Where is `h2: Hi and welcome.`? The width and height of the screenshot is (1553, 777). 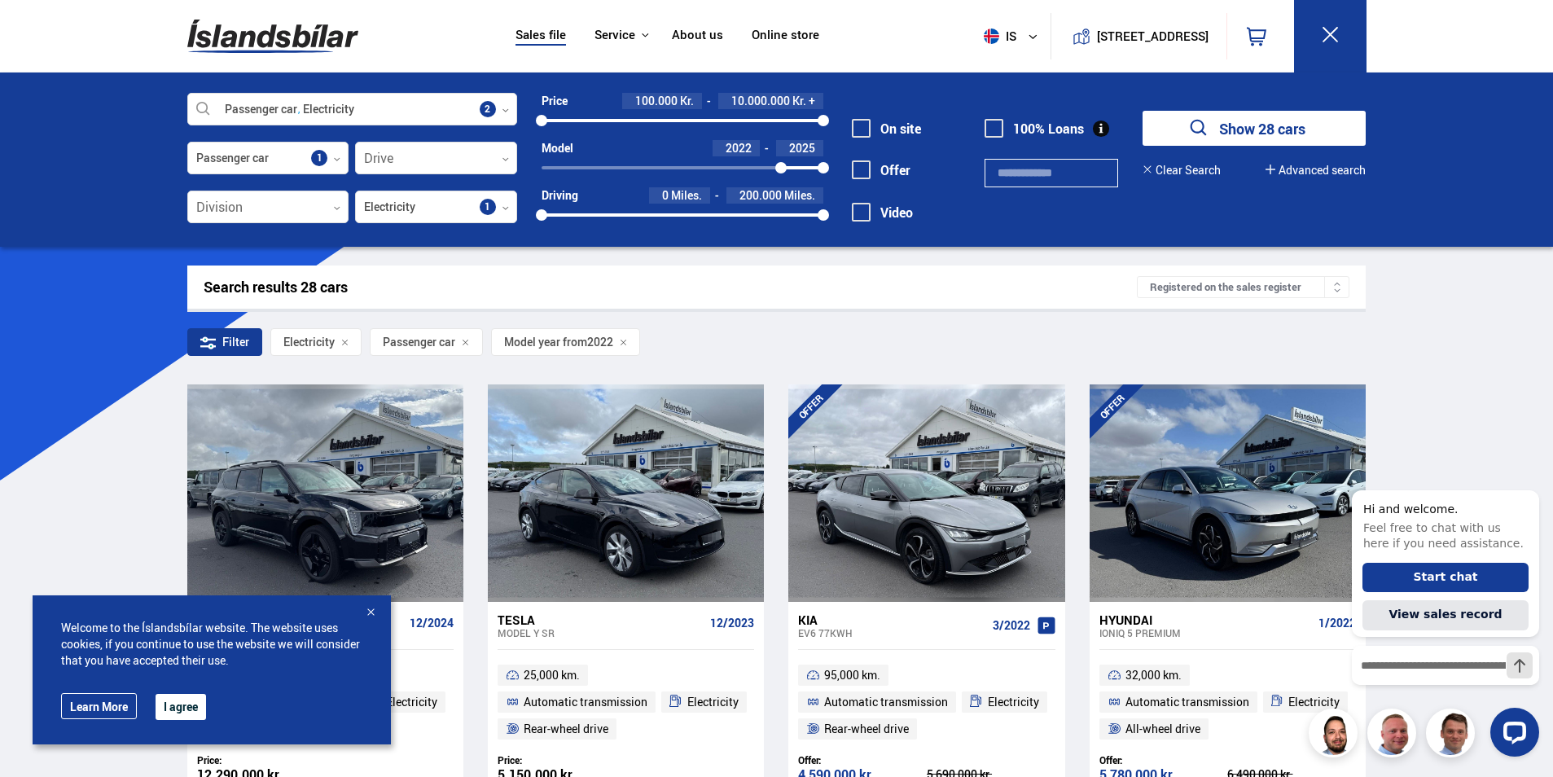
h2: Hi and welcome. is located at coordinates (107, 49).